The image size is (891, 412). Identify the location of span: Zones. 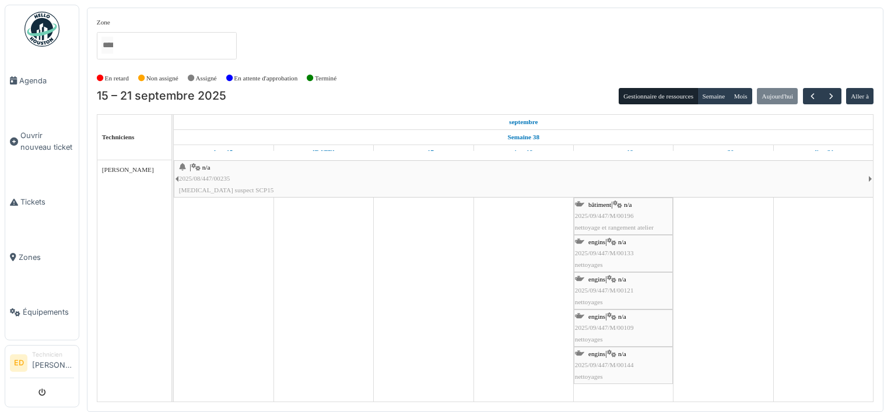
(46, 257).